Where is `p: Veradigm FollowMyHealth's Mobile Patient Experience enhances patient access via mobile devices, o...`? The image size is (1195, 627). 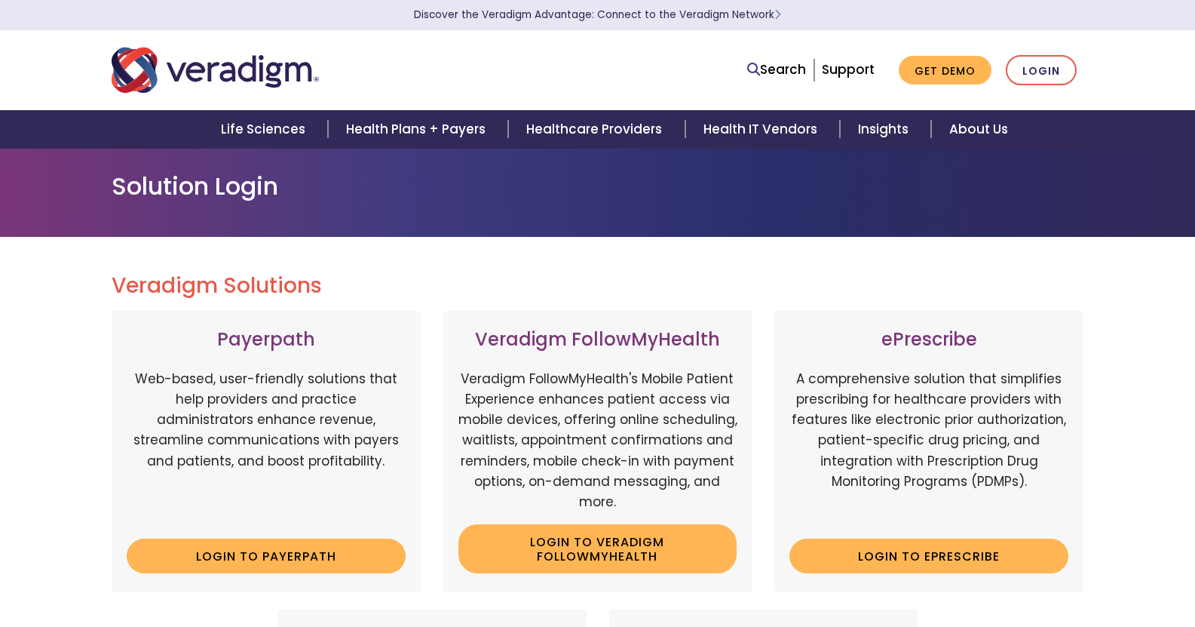 p: Veradigm FollowMyHealth's Mobile Patient Experience enhances patient access via mobile devices, o... is located at coordinates (598, 440).